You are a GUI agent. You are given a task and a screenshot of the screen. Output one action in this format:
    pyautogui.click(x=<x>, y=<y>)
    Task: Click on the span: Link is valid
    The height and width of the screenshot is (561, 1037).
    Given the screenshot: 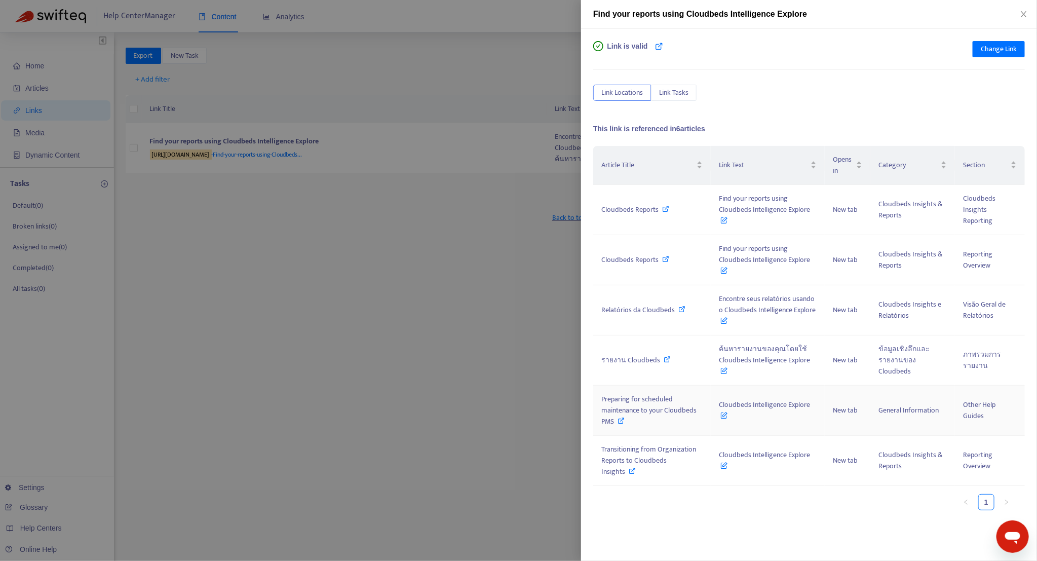 What is the action you would take?
    pyautogui.click(x=628, y=51)
    